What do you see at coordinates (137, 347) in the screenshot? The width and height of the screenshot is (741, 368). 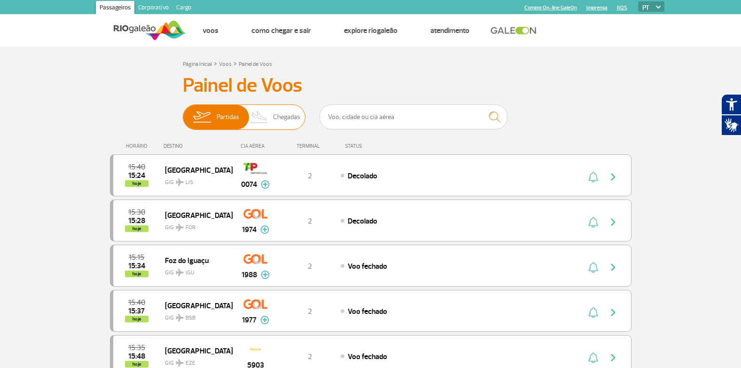 I see `span: 2025-10-01 15:35:00` at bounding box center [137, 347].